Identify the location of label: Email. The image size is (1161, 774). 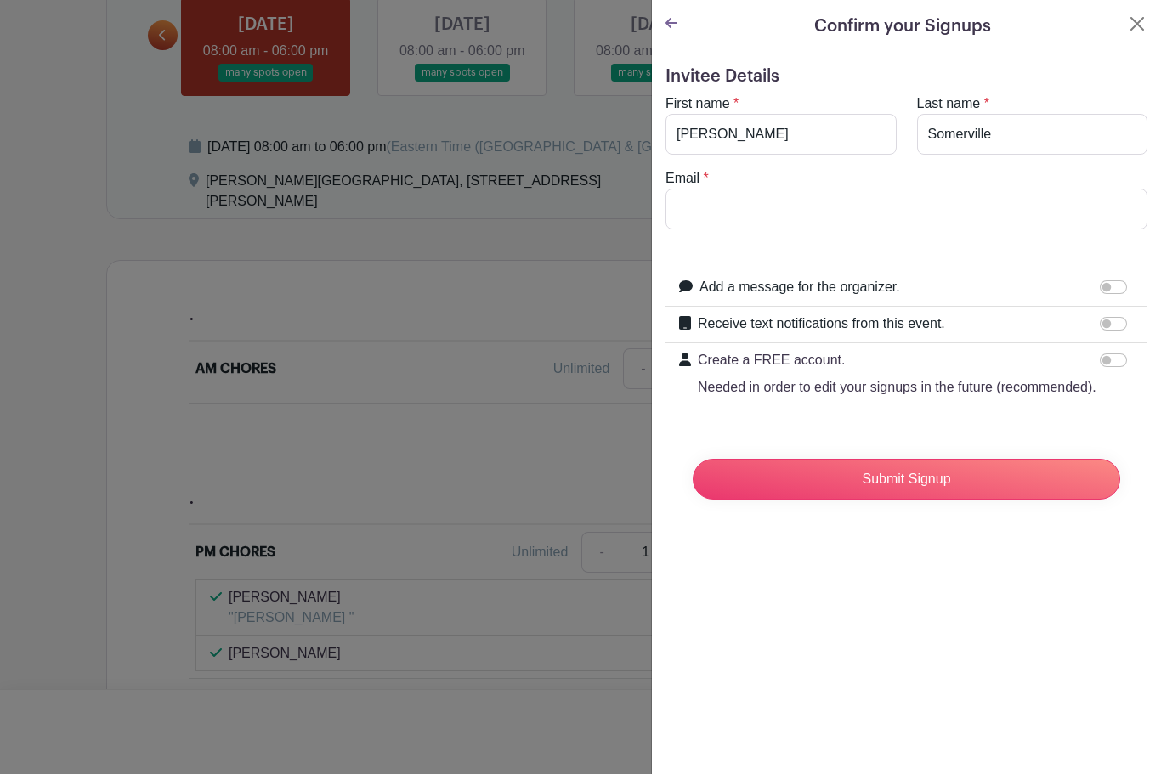
(682, 178).